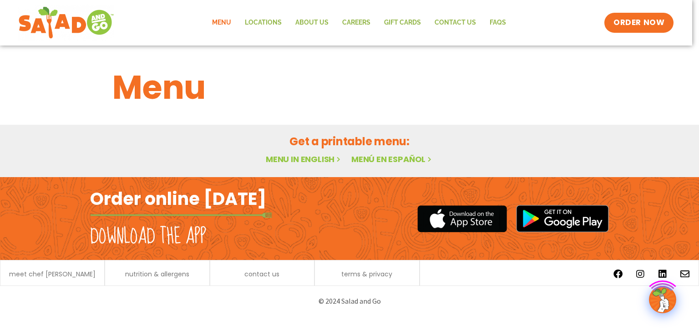  What do you see at coordinates (350, 141) in the screenshot?
I see `h2: Get a printable menu:` at bounding box center [350, 141].